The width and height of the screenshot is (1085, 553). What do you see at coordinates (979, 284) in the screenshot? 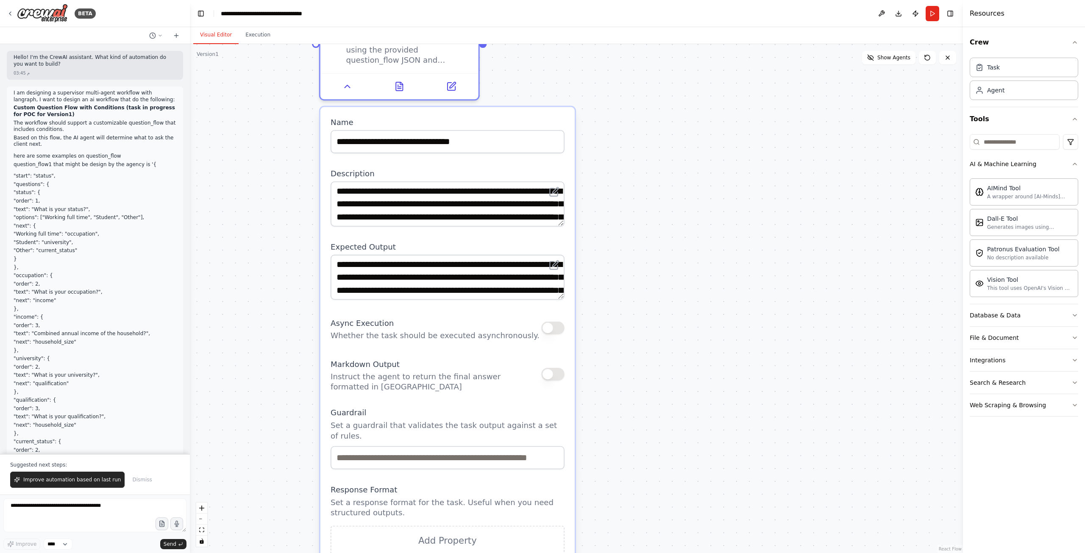
I see `img: VisionTool` at bounding box center [979, 284].